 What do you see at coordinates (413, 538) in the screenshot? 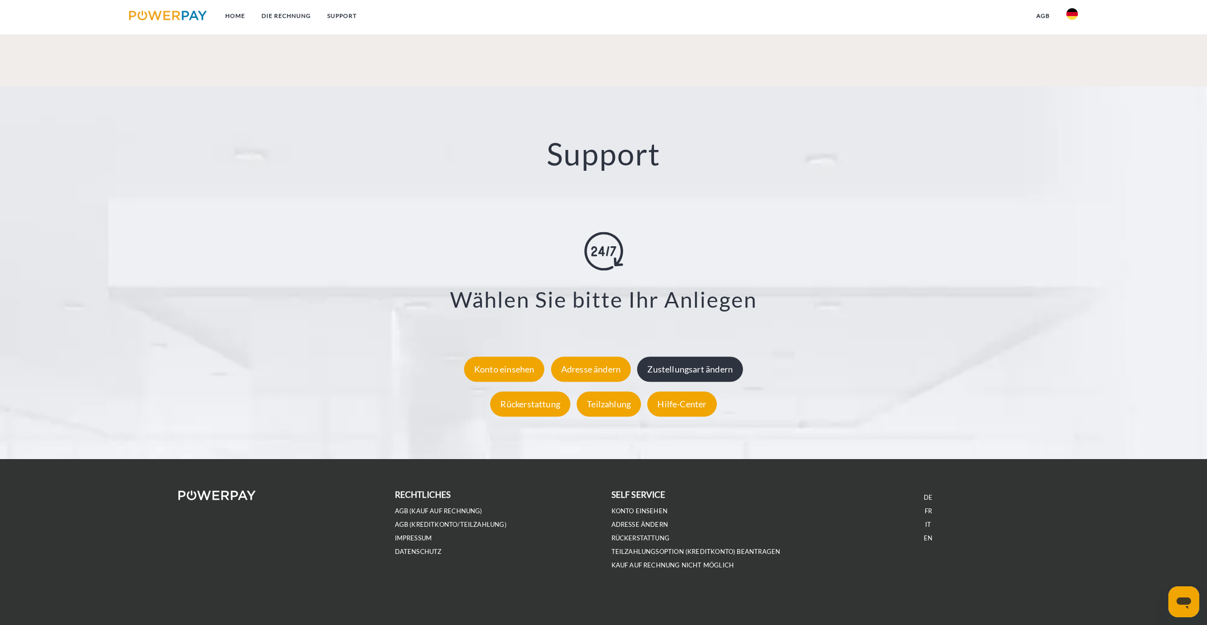
I see `a: IMPRESSUM` at bounding box center [413, 538].